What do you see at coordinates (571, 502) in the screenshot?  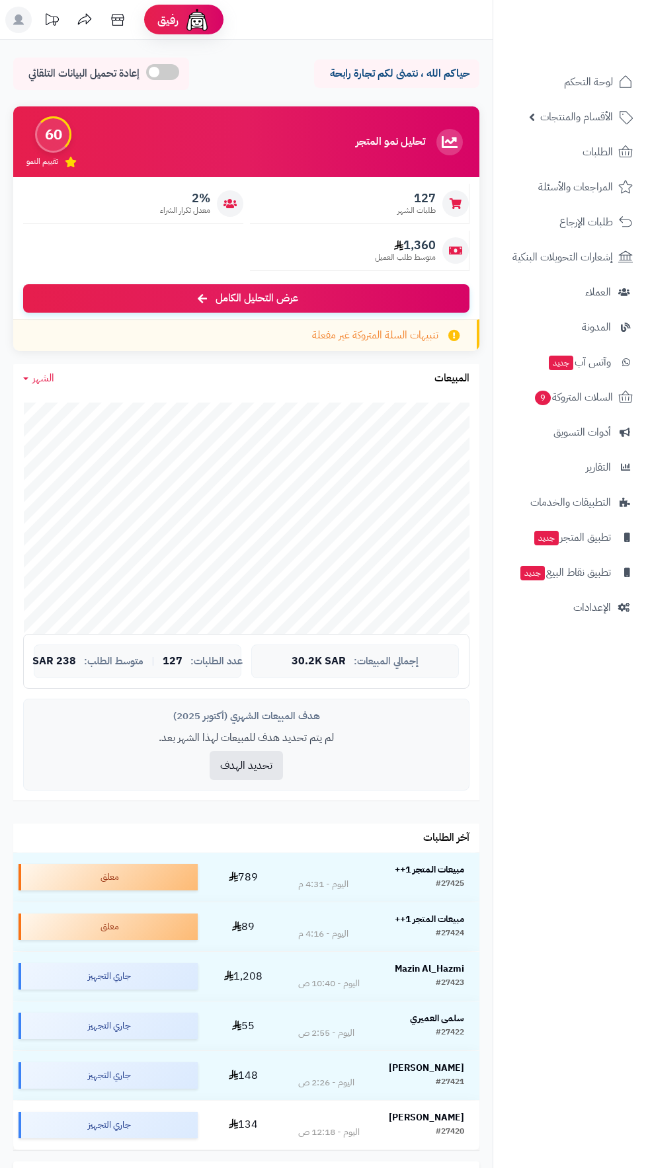 I see `a: التطبيقات والخدمات` at bounding box center [571, 502].